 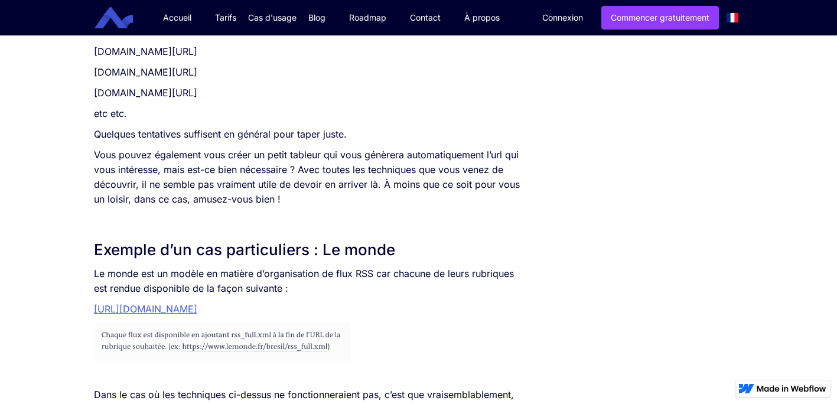 What do you see at coordinates (308, 134) in the screenshot?
I see `p: Quelques tentatives suffisent en général pour taper juste.` at bounding box center [308, 134].